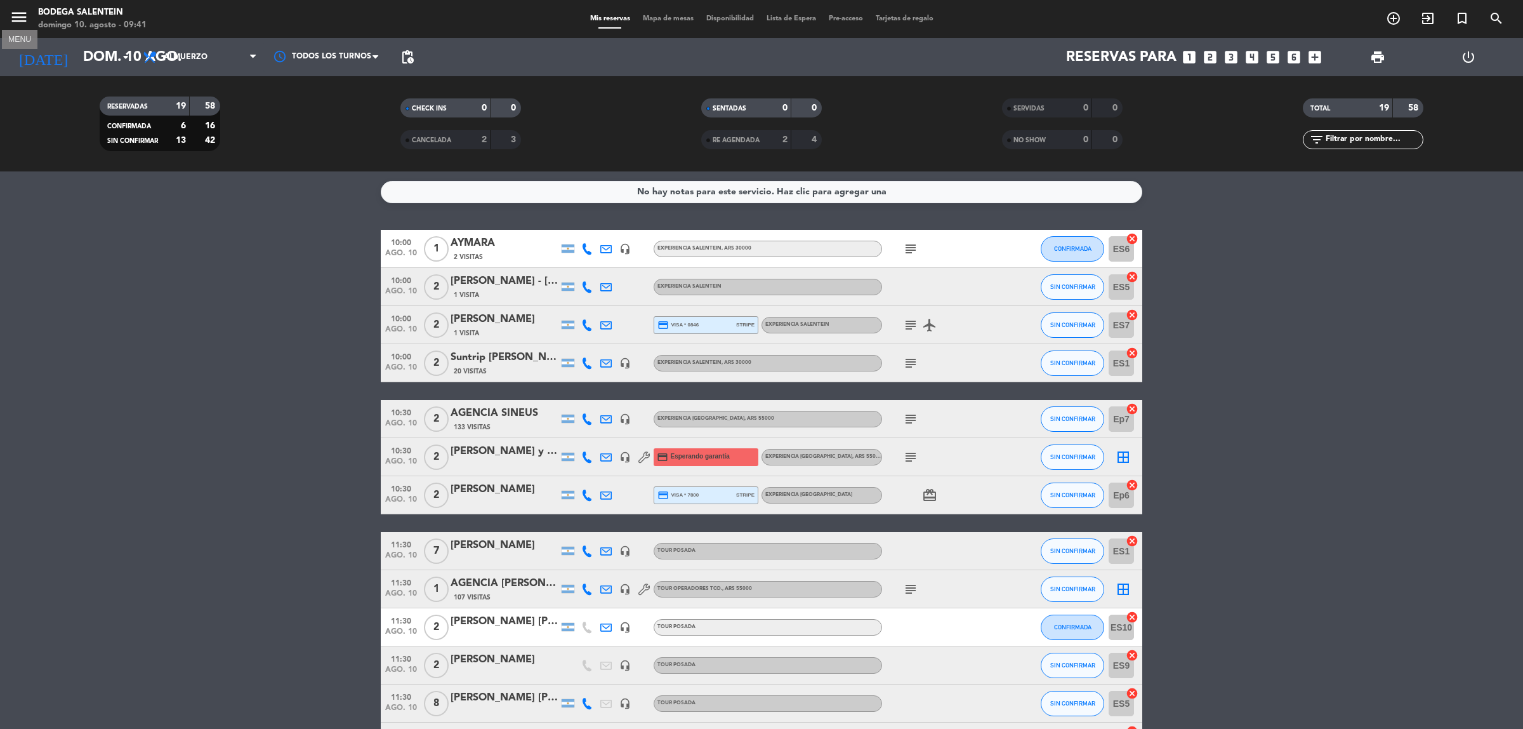 The image size is (1523, 729). I want to click on span: print, so click(1378, 57).